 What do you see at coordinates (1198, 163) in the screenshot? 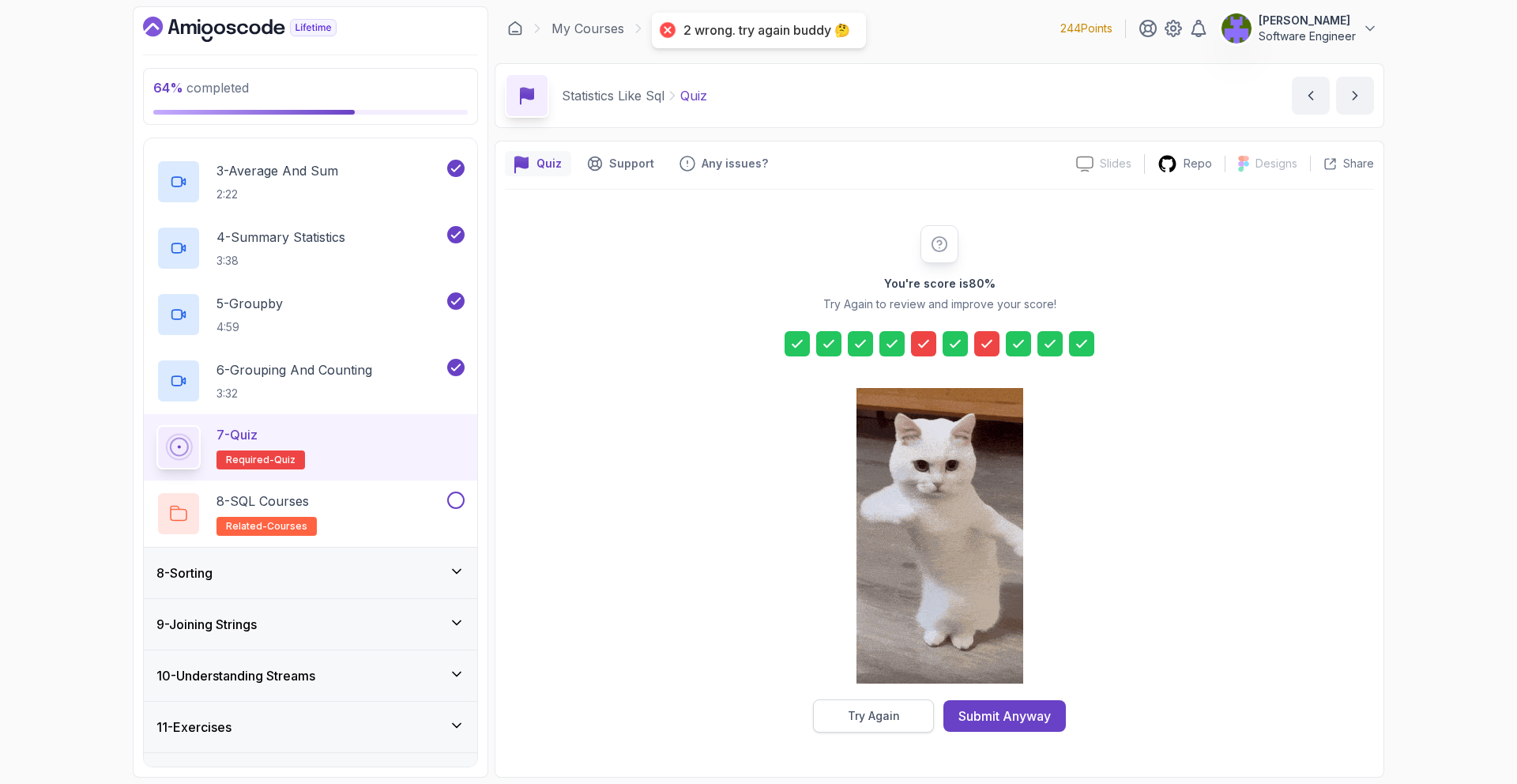
I see `p: Repo` at bounding box center [1198, 163].